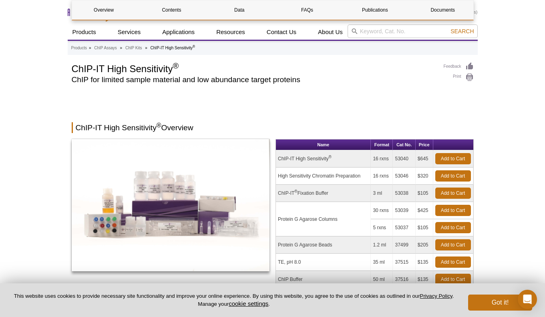  Describe the element at coordinates (173, 48) in the screenshot. I see `li: ChIP-IT High Sensitivity` at that location.